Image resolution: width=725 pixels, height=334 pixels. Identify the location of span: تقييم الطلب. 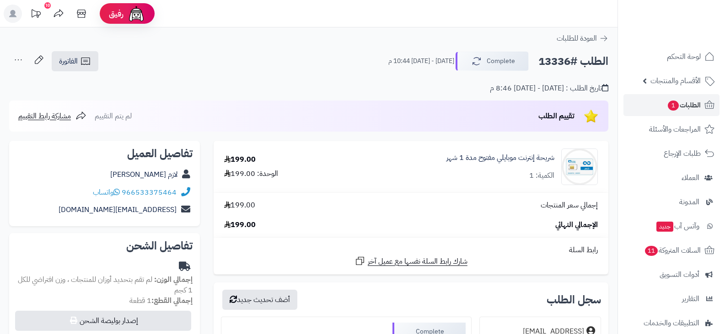
(556, 116).